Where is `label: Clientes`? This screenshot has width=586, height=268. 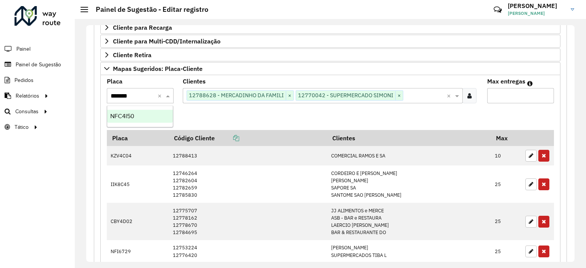
label: Clientes is located at coordinates (194, 81).